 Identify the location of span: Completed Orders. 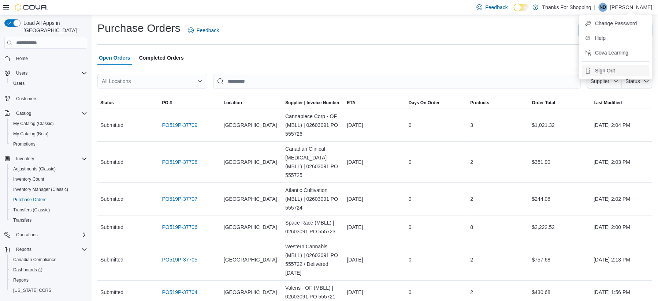
(161, 58).